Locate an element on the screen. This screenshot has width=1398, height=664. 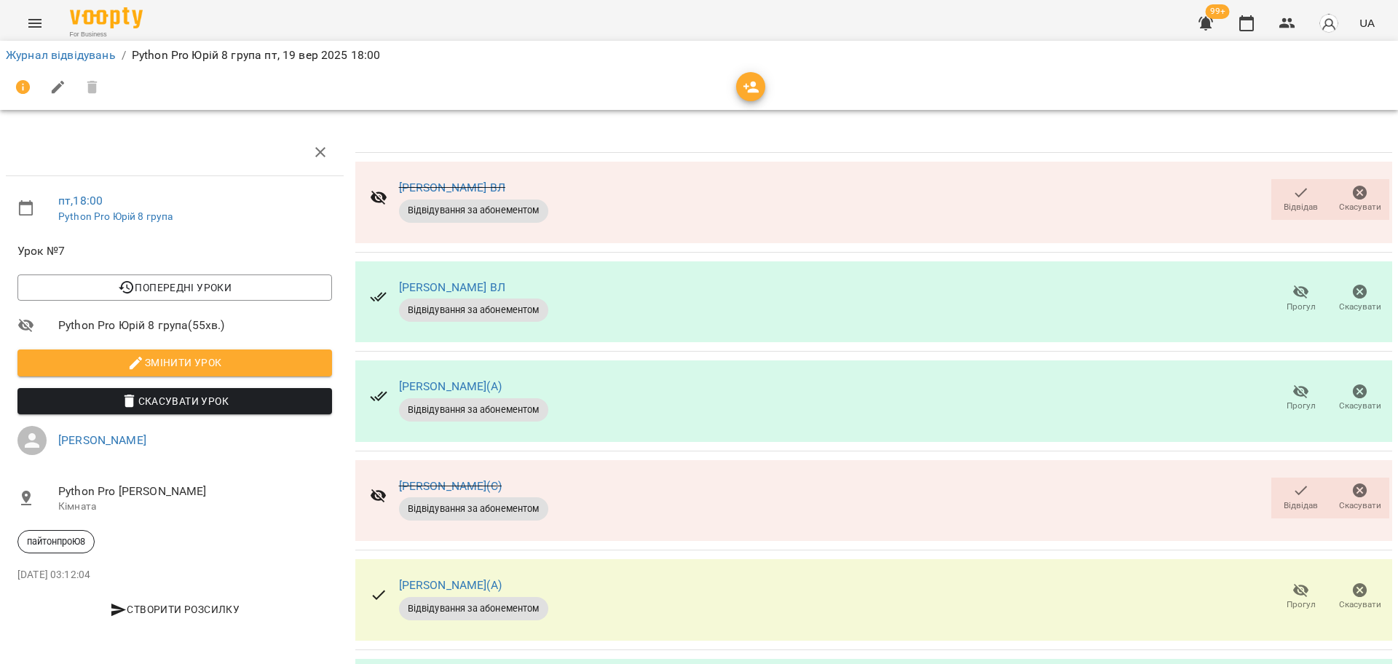
span: For Business is located at coordinates (106, 34).